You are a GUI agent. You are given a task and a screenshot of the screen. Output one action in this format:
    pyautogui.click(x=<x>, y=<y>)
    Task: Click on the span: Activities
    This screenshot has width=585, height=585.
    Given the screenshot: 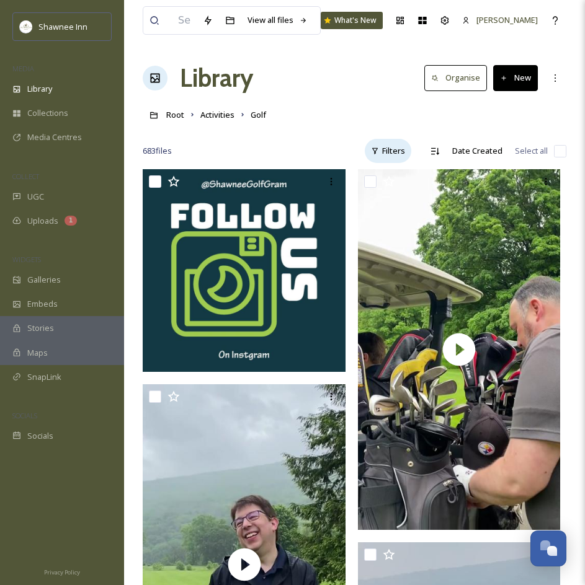 What is the action you would take?
    pyautogui.click(x=217, y=115)
    